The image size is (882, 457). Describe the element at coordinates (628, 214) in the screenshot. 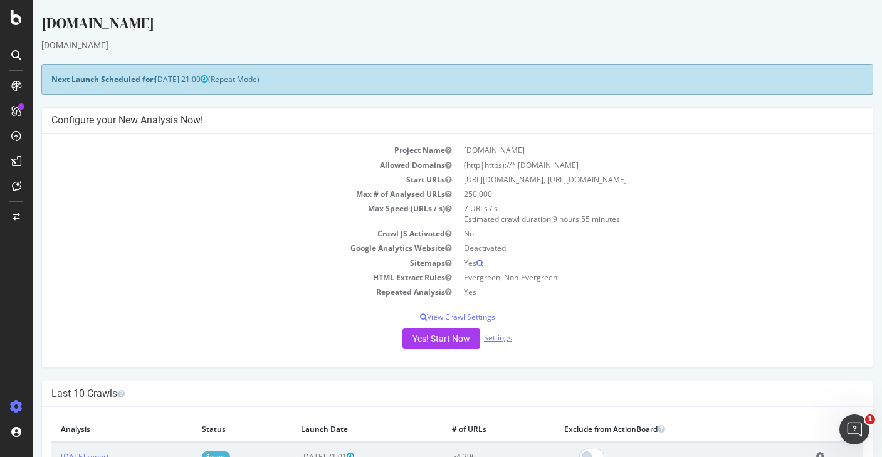

I see `td: 7 URLs / s Estimated crawl duration:` at that location.